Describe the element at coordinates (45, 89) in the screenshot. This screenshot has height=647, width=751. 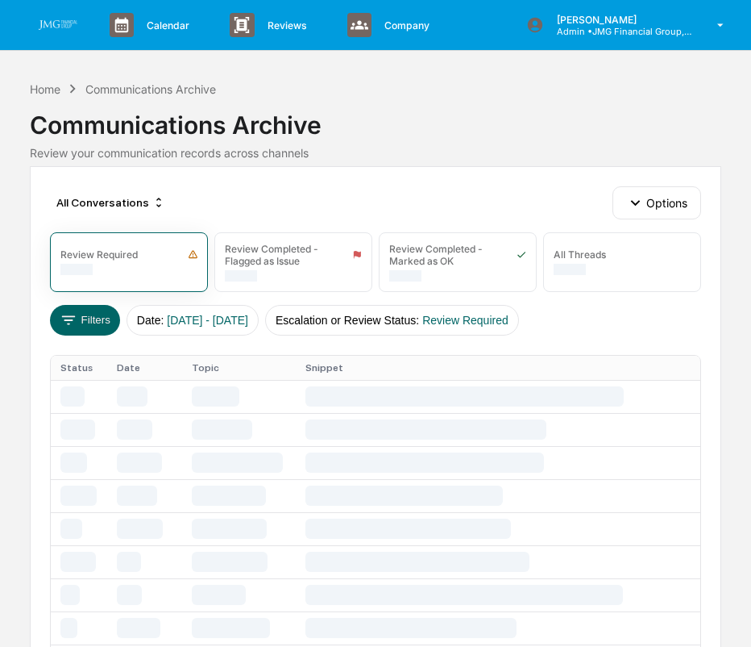
I see `div: Home` at that location.